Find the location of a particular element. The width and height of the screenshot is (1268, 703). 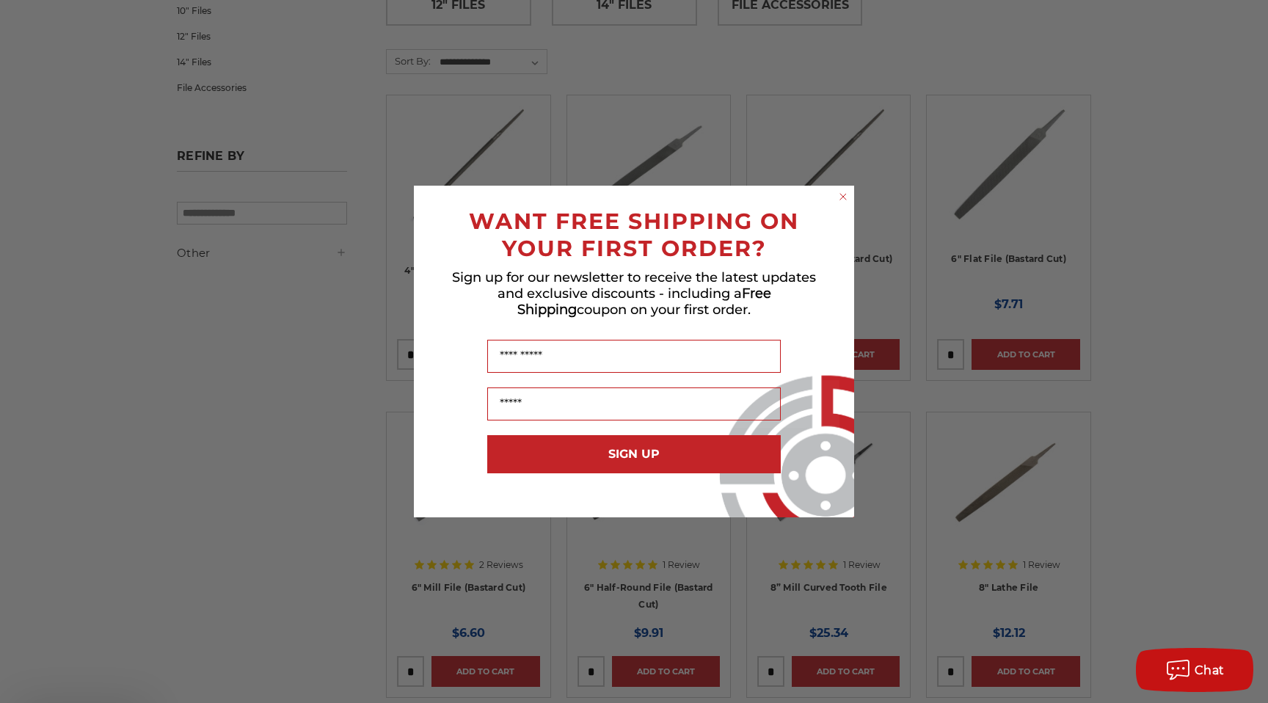

span: Free Shipping is located at coordinates (644, 301).